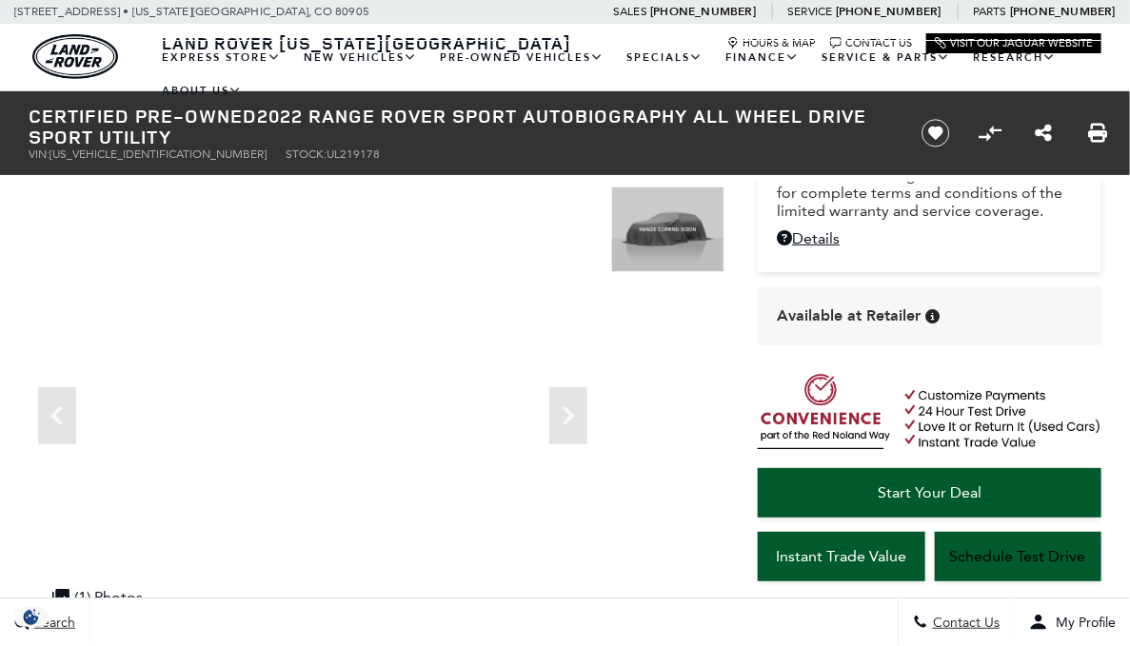  What do you see at coordinates (929, 492) in the screenshot?
I see `span: Start Your Deal` at bounding box center [929, 492].